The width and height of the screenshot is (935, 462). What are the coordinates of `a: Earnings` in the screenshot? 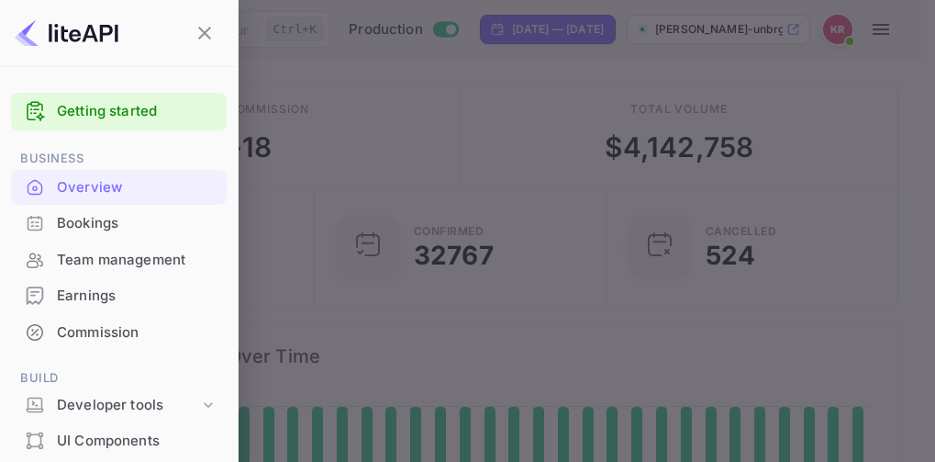 It's located at (118, 295).